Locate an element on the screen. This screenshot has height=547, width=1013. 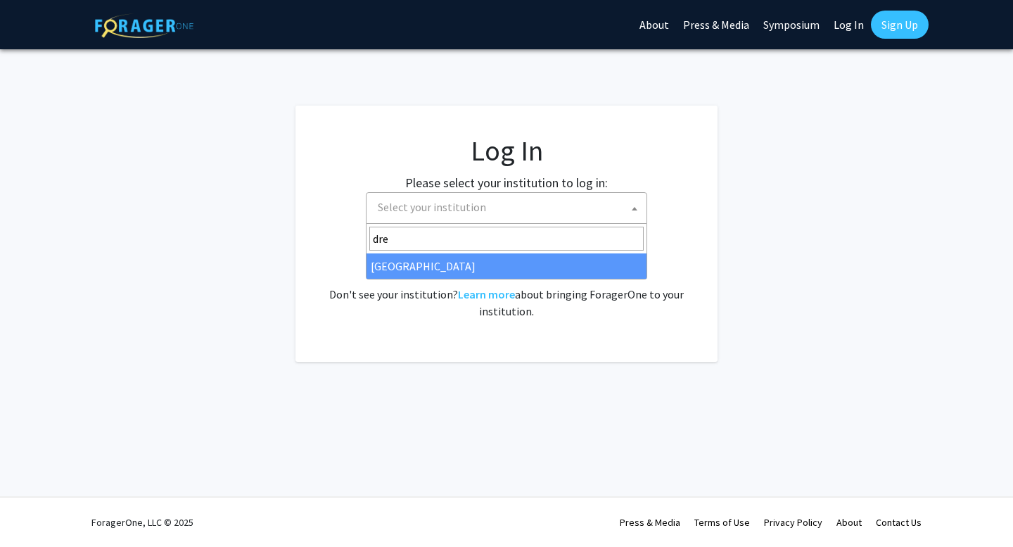
a: Terms of Use is located at coordinates (722, 522).